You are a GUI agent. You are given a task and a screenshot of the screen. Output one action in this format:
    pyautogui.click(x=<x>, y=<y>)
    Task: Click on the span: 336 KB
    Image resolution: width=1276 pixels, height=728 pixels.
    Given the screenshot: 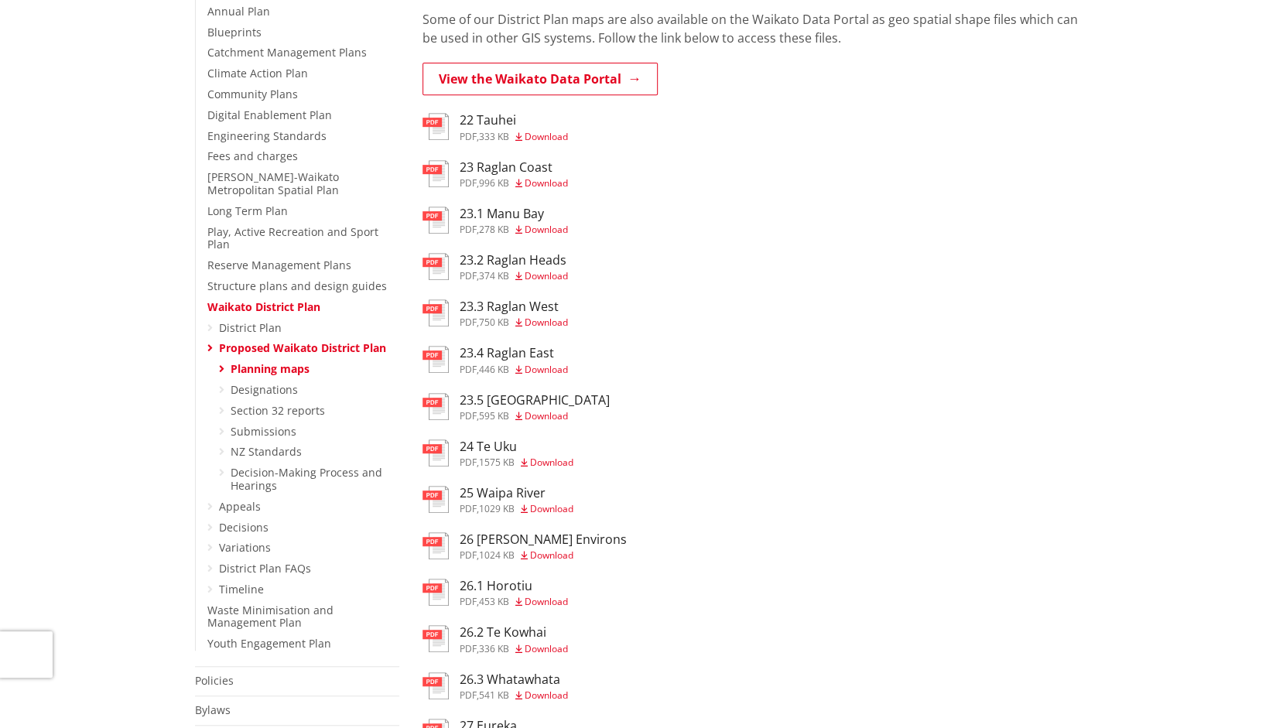 What is the action you would take?
    pyautogui.click(x=494, y=648)
    